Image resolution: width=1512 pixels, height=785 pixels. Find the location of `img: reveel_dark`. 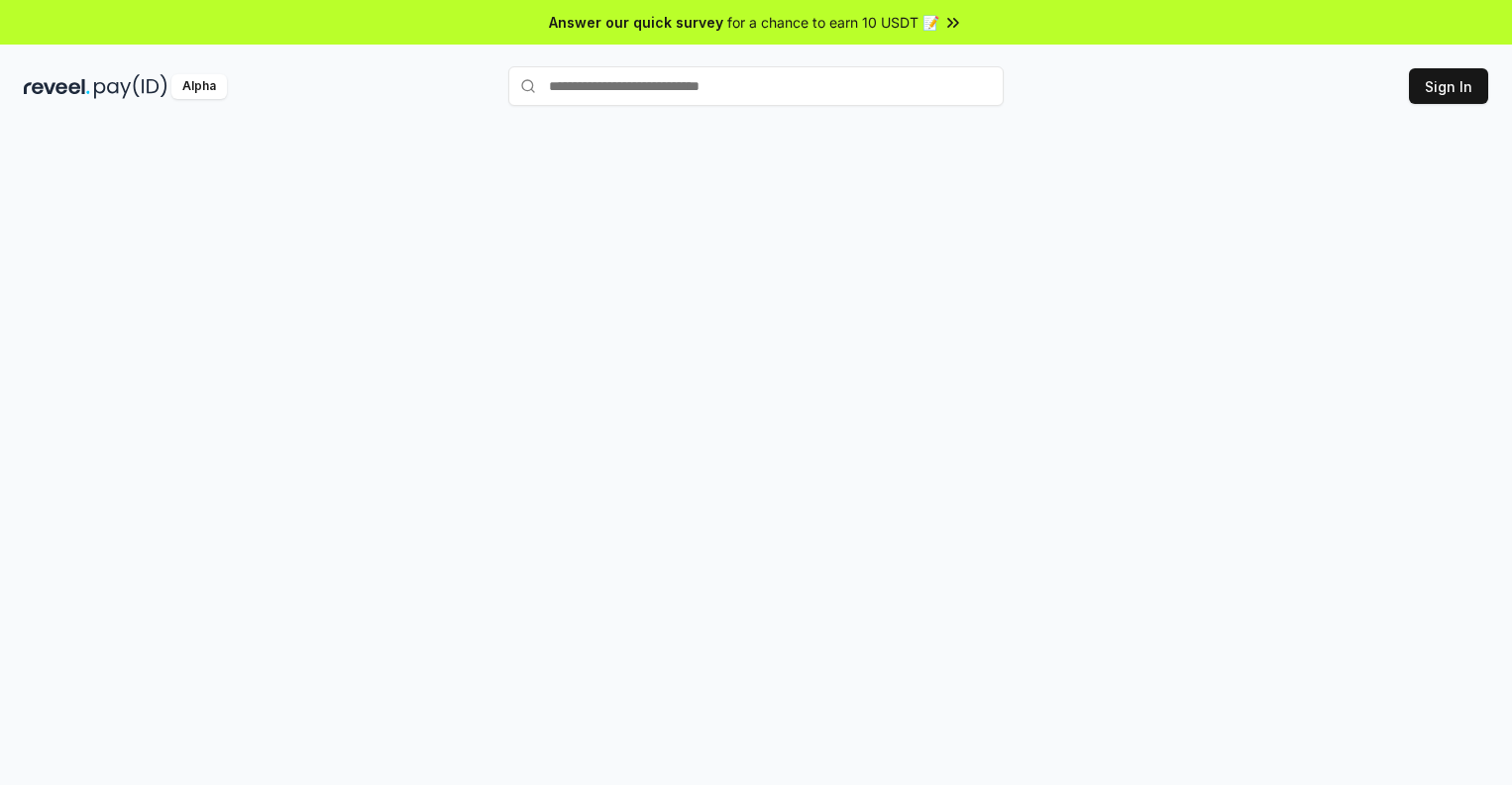

img: reveel_dark is located at coordinates (57, 86).